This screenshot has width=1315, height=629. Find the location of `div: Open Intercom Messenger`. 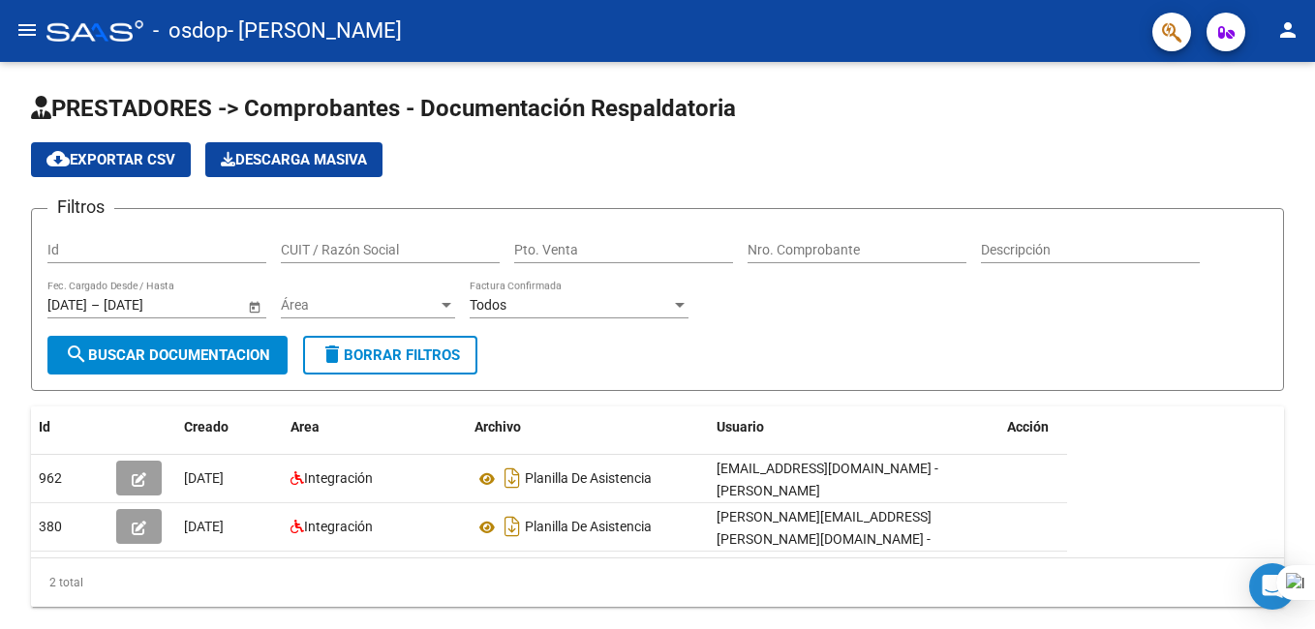

div: Open Intercom Messenger is located at coordinates (1272, 587).